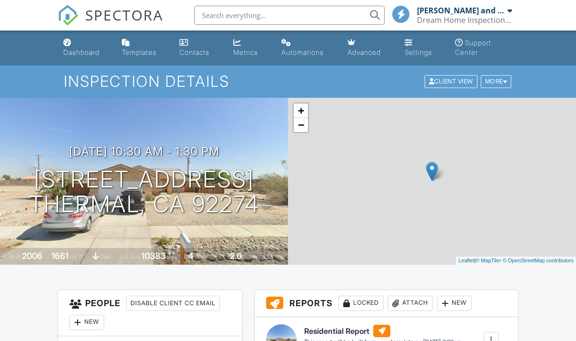 Image resolution: width=576 pixels, height=341 pixels. I want to click on div: More, so click(496, 81).